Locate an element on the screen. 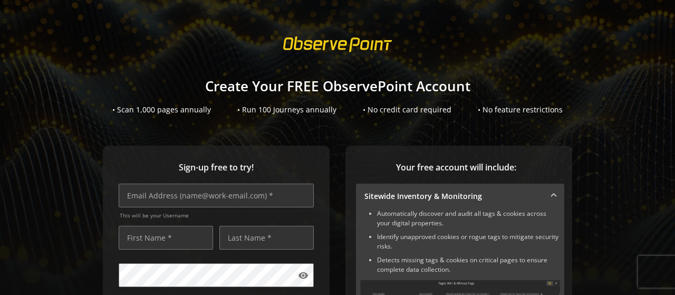 Image resolution: width=675 pixels, height=295 pixels. li: Identify unapproved cookies or rogue tags to mitigate security risks. is located at coordinates (469, 242).